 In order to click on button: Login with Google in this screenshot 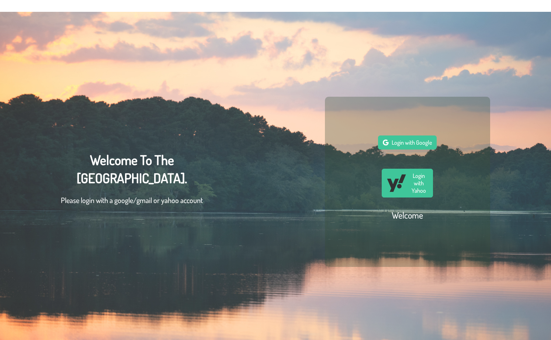, I will do `click(407, 142)`.